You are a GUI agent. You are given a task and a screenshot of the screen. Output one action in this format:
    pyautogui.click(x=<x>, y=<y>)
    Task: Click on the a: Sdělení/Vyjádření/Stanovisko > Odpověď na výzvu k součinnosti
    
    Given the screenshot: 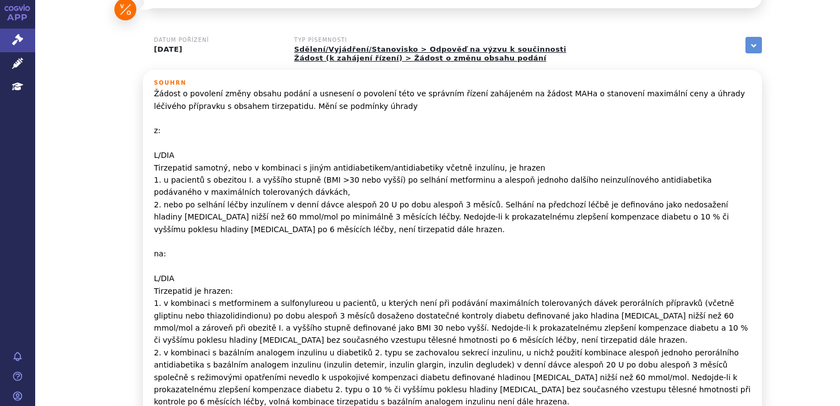 What is the action you would take?
    pyautogui.click(x=430, y=49)
    